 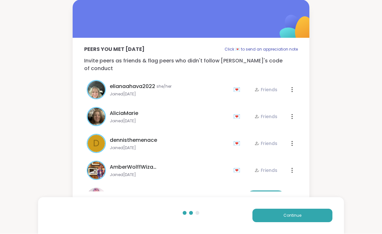 What do you see at coordinates (164, 87) in the screenshot?
I see `span: she/her` at bounding box center [164, 87].